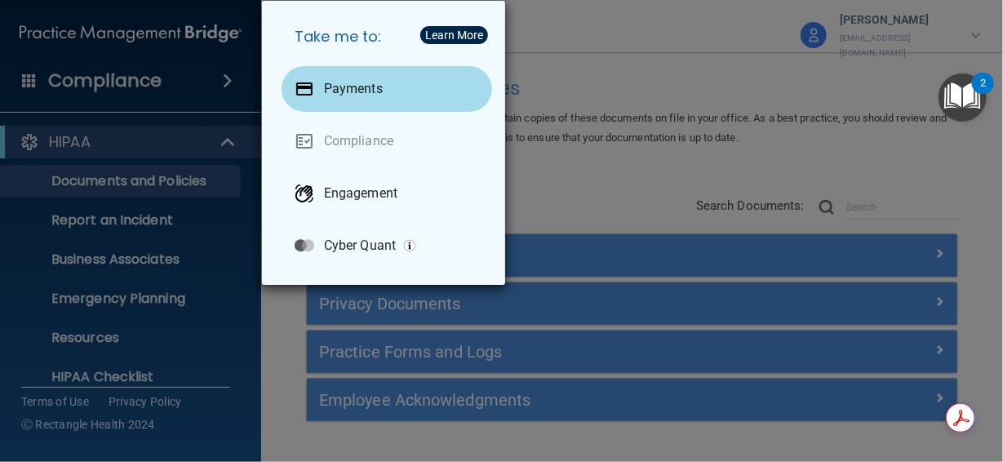  I want to click on div: Learn More, so click(454, 35).